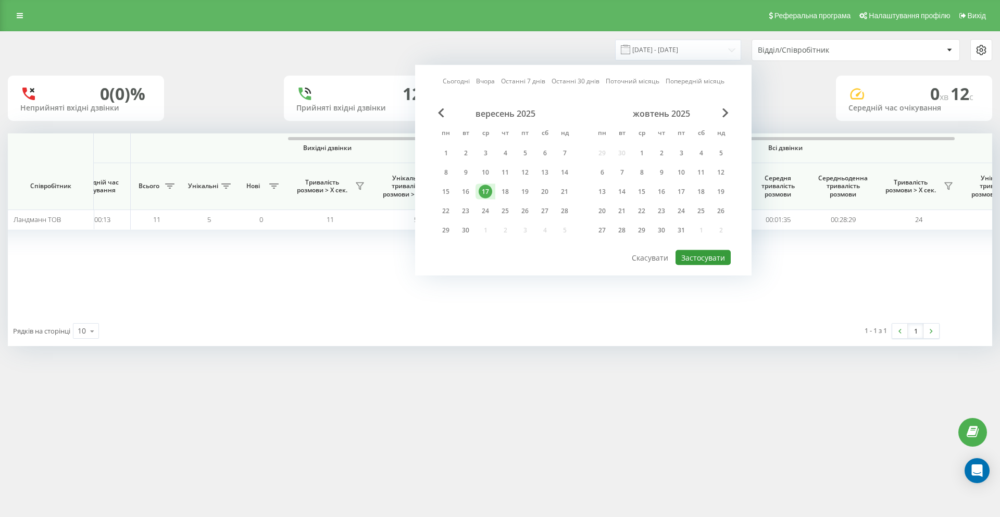 This screenshot has width=1000, height=517. What do you see at coordinates (681, 211) in the screenshot?
I see `div: пт 24 жовт 2025 р.` at bounding box center [681, 211].